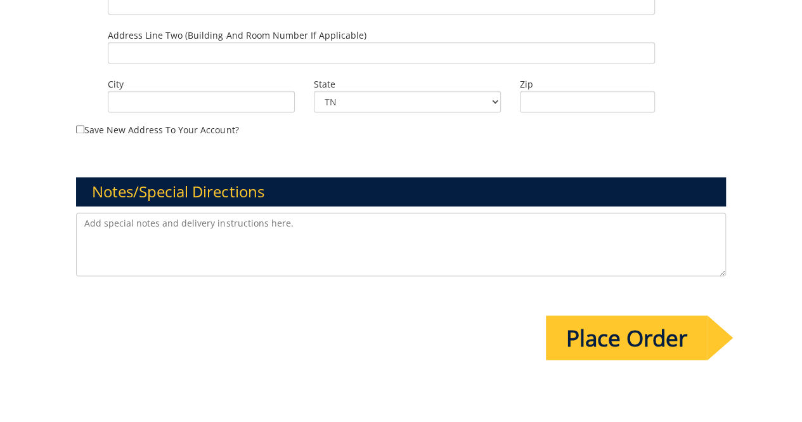  What do you see at coordinates (401, 191) in the screenshot?
I see `h3: Notes/Special Directions` at bounding box center [401, 191].